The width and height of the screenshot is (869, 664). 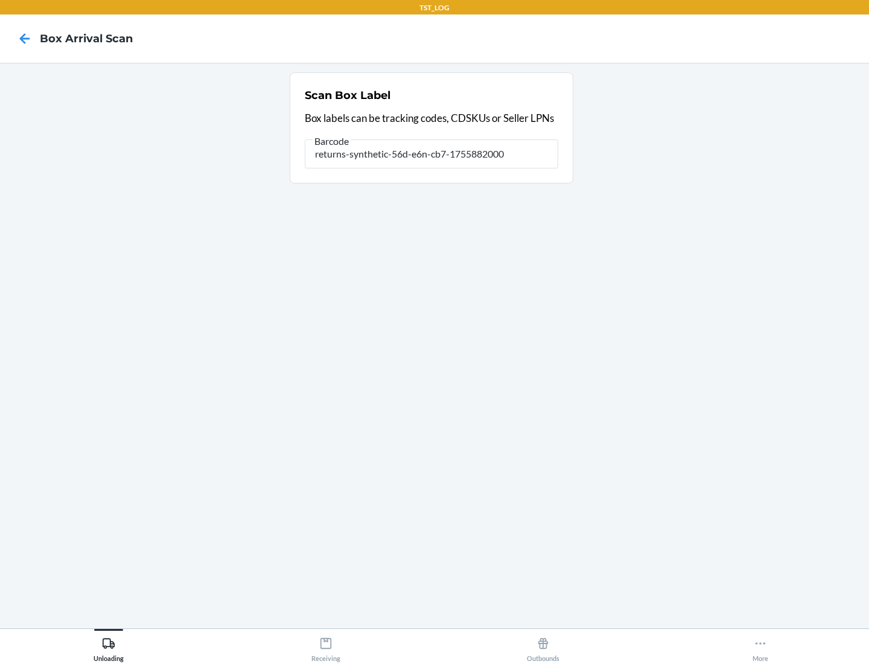 What do you see at coordinates (86, 39) in the screenshot?
I see `h4: Box Arrival Scan` at bounding box center [86, 39].